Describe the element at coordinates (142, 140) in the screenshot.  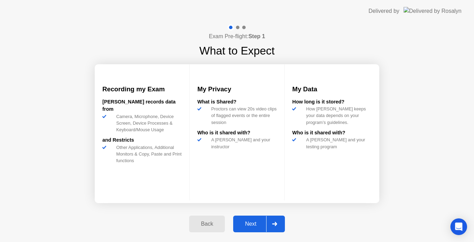
I see `div: and Restricts` at that location.